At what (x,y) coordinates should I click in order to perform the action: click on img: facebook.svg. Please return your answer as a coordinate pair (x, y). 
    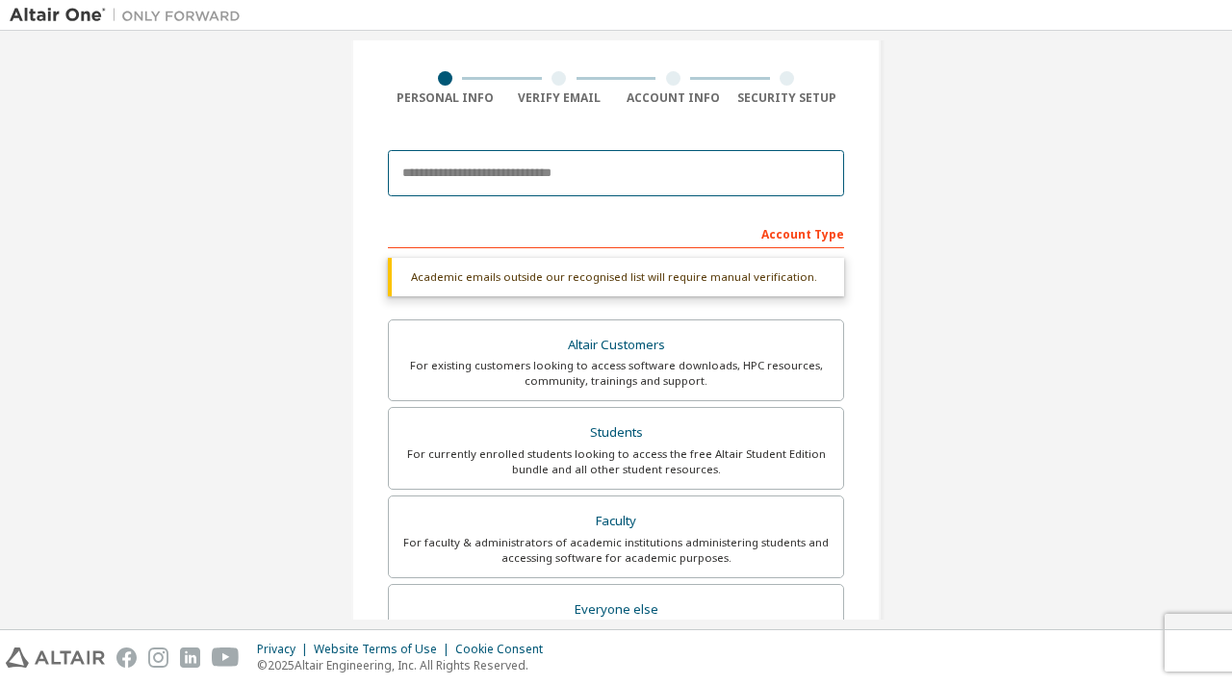
    Looking at the image, I should click on (126, 657).